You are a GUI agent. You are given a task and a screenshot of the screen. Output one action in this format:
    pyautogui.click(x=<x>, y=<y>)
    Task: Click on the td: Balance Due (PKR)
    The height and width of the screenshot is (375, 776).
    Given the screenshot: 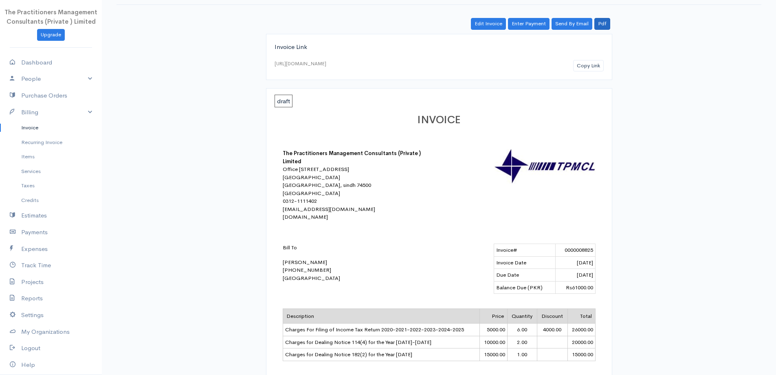 What is the action you would take?
    pyautogui.click(x=525, y=287)
    